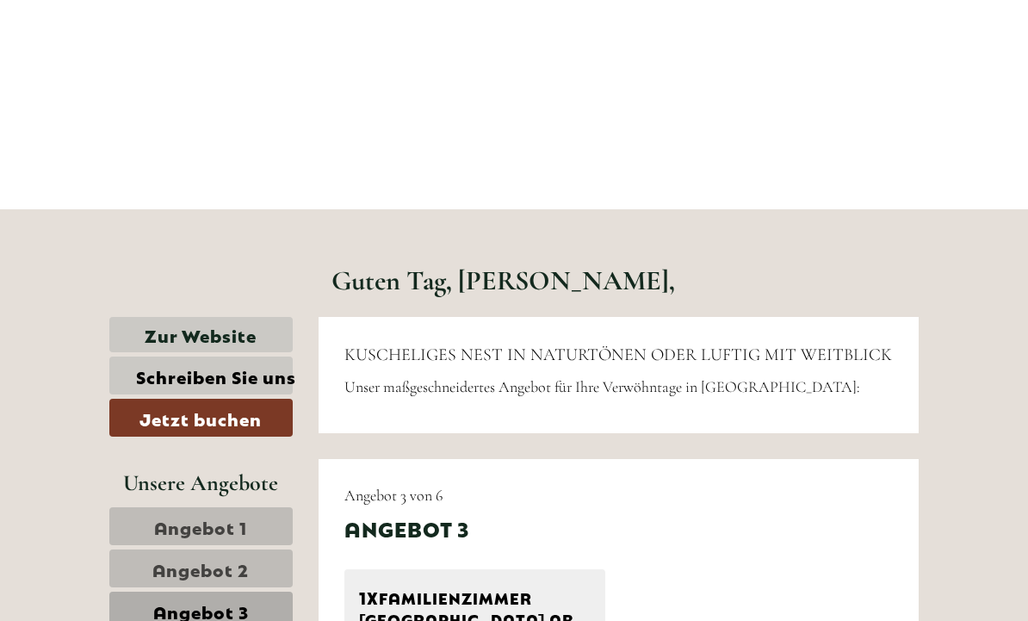  Describe the element at coordinates (618, 355) in the screenshot. I see `span: KUSCHELIGES NEST IN NATURTÖNEN ODER LUFTIG MIT WEITBLICK` at that location.